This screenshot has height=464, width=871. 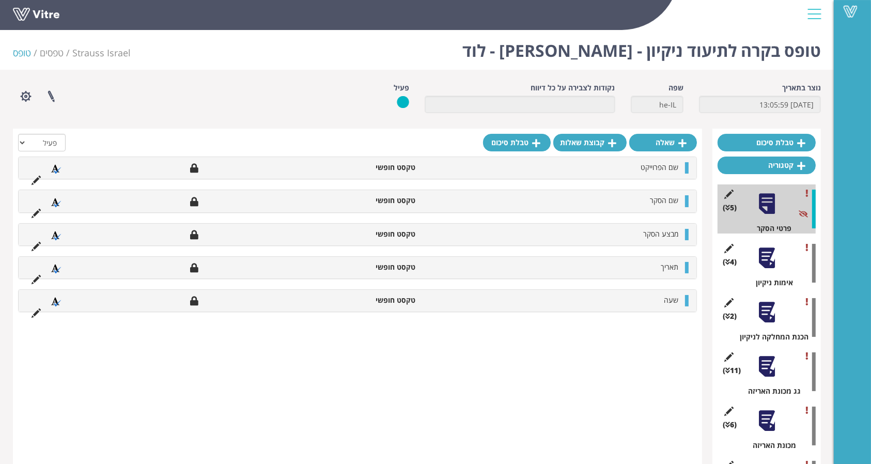 What do you see at coordinates (660, 233) in the screenshot?
I see `span: מבצע הסקר` at bounding box center [660, 233].